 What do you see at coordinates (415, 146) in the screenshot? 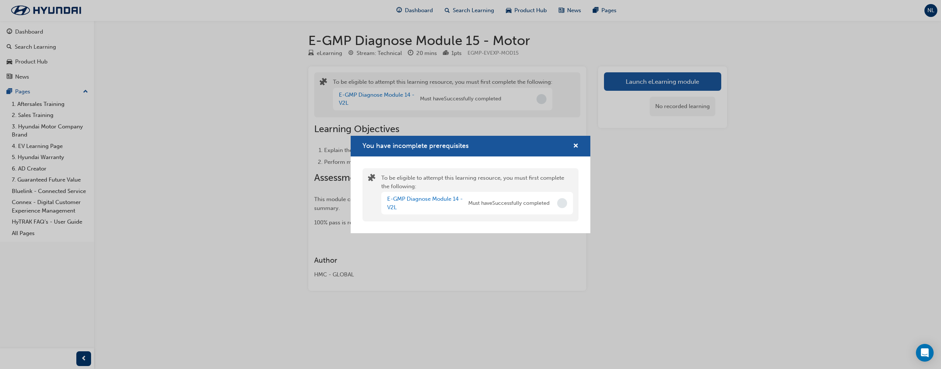
I see `span: You have incomplete prerequisites` at bounding box center [415, 146].